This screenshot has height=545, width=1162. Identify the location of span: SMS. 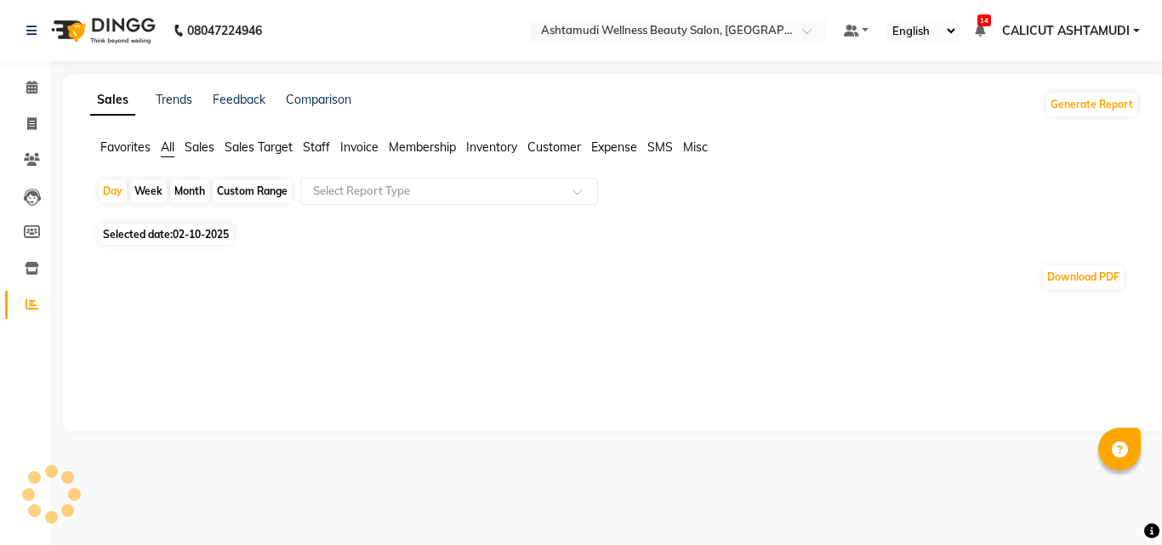
(660, 147).